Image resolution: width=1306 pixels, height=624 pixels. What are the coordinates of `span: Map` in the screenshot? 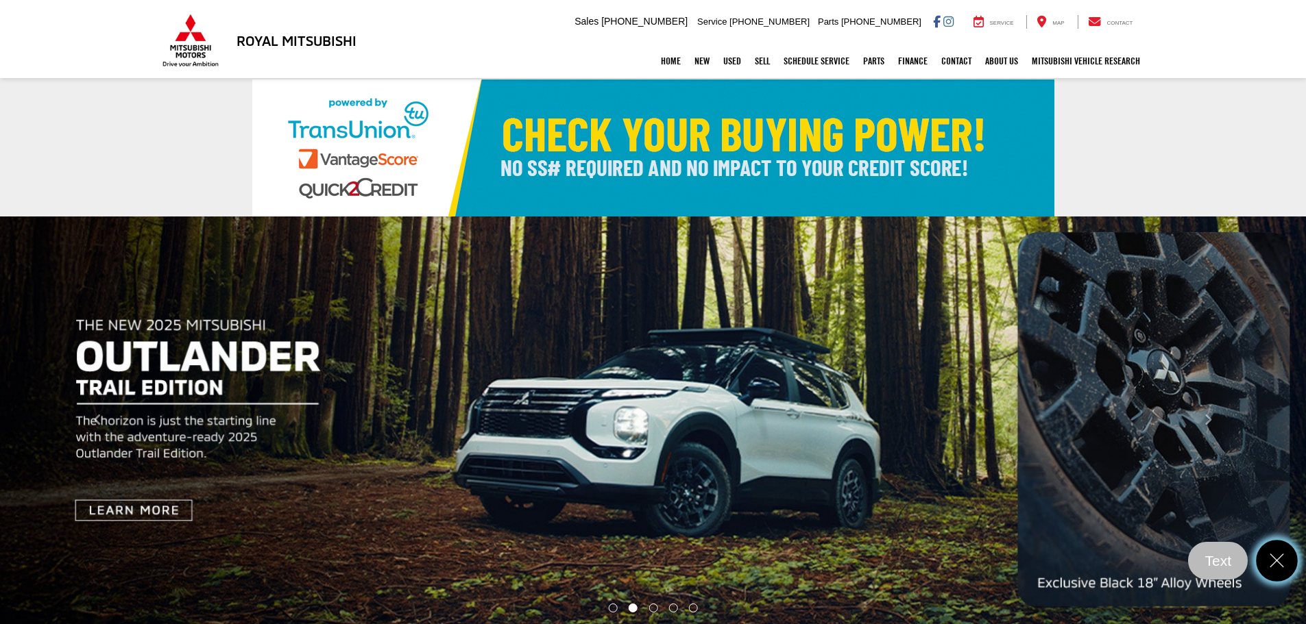 It's located at (1058, 23).